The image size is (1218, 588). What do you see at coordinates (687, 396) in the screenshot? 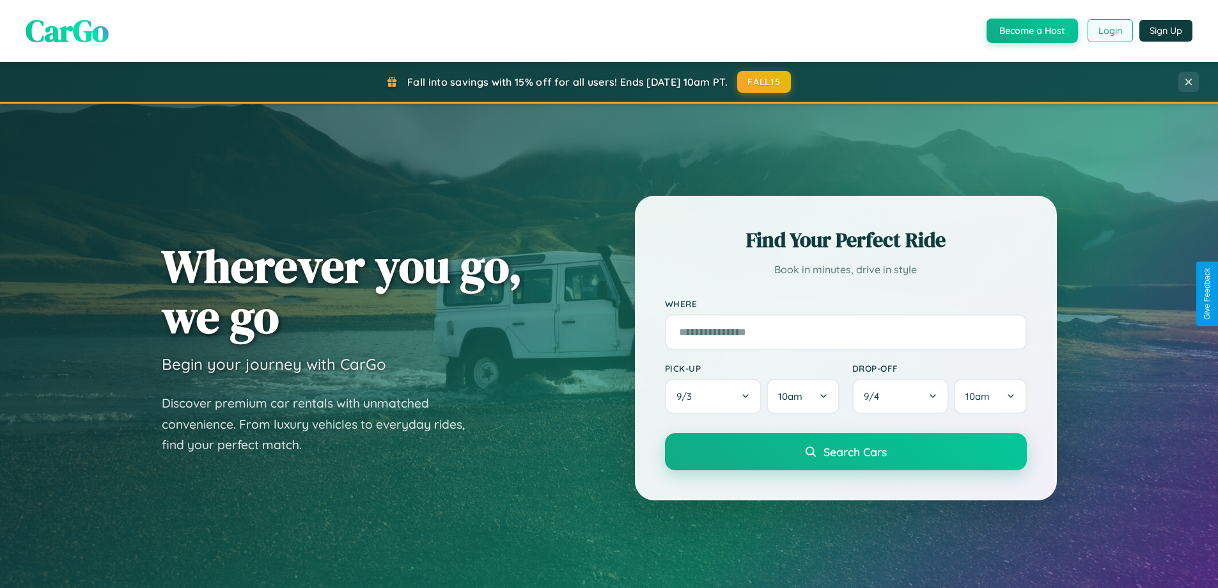
I see `span: 9 / 3` at bounding box center [687, 396].